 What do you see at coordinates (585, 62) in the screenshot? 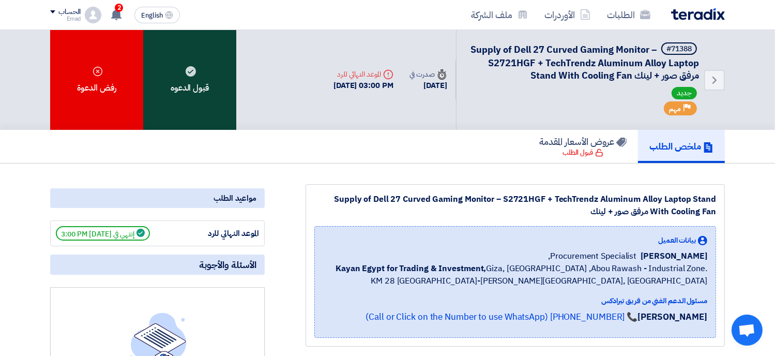
I see `span: Supply of Dell 27 Curved Gaming Monitor – S2721HGF + TechTrendz Aluminum Alloy Laptop Stand With ...` at bounding box center [585, 62].